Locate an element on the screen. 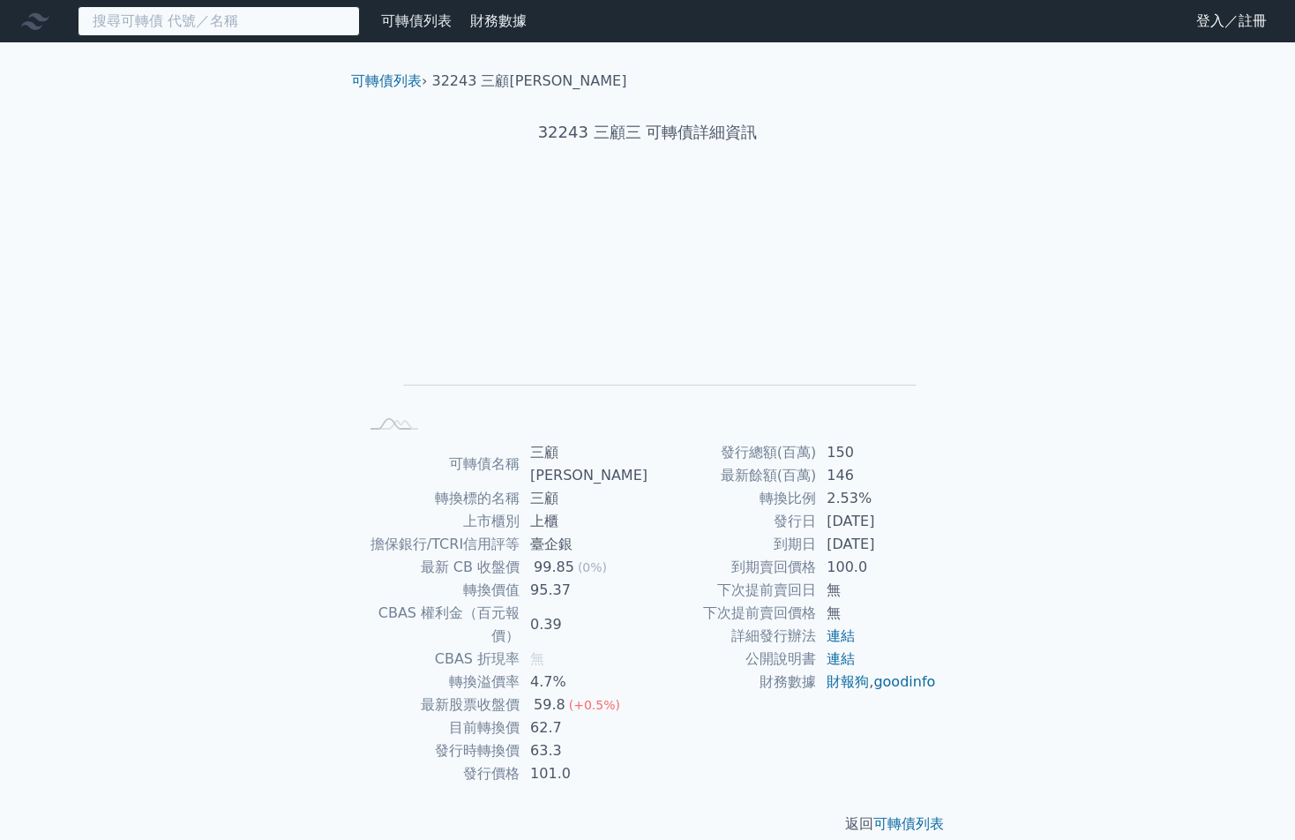 The width and height of the screenshot is (1295, 840). td: 發行價格 is located at coordinates (438, 774).